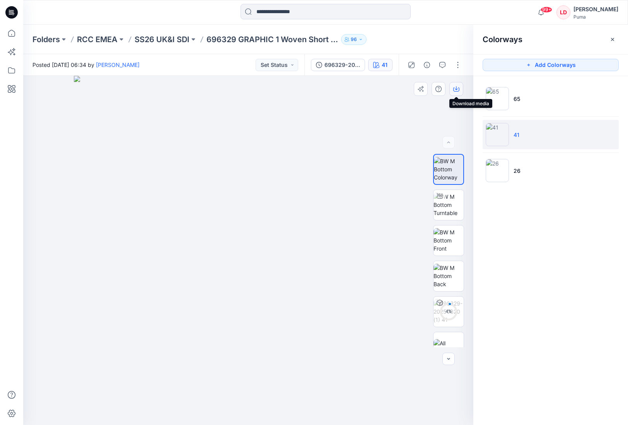  Describe the element at coordinates (564, 12) in the screenshot. I see `div: LD` at that location.